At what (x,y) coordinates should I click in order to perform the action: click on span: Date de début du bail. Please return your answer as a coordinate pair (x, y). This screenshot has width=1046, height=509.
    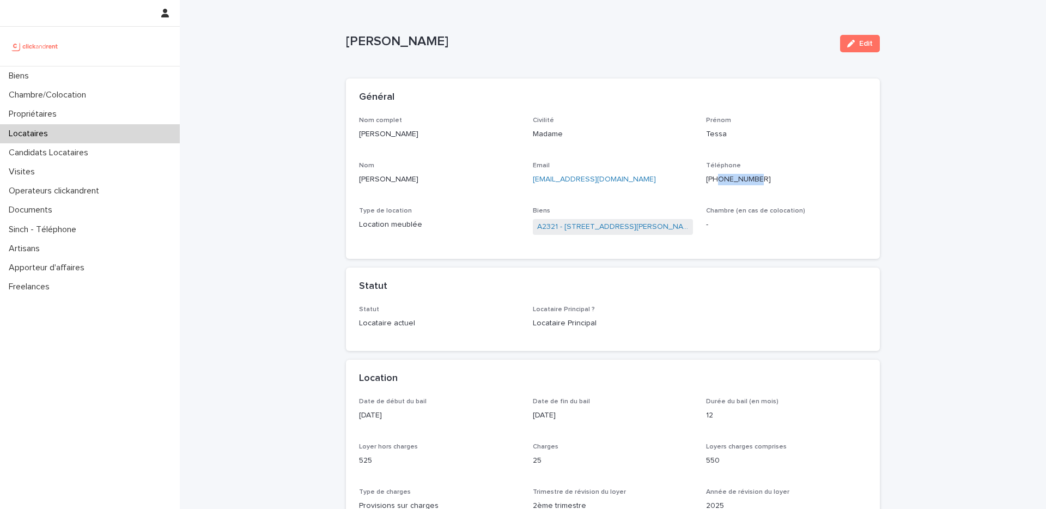
    Looking at the image, I should click on (393, 402).